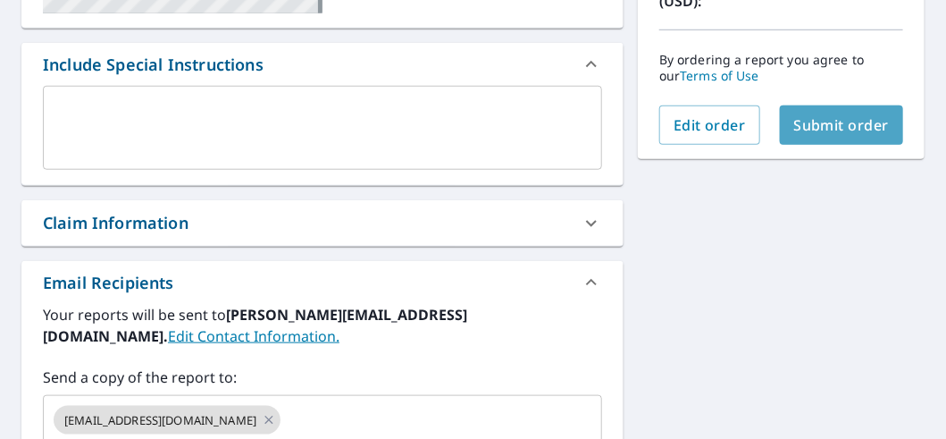 The width and height of the screenshot is (946, 439). I want to click on a: Terms of Use, so click(719, 75).